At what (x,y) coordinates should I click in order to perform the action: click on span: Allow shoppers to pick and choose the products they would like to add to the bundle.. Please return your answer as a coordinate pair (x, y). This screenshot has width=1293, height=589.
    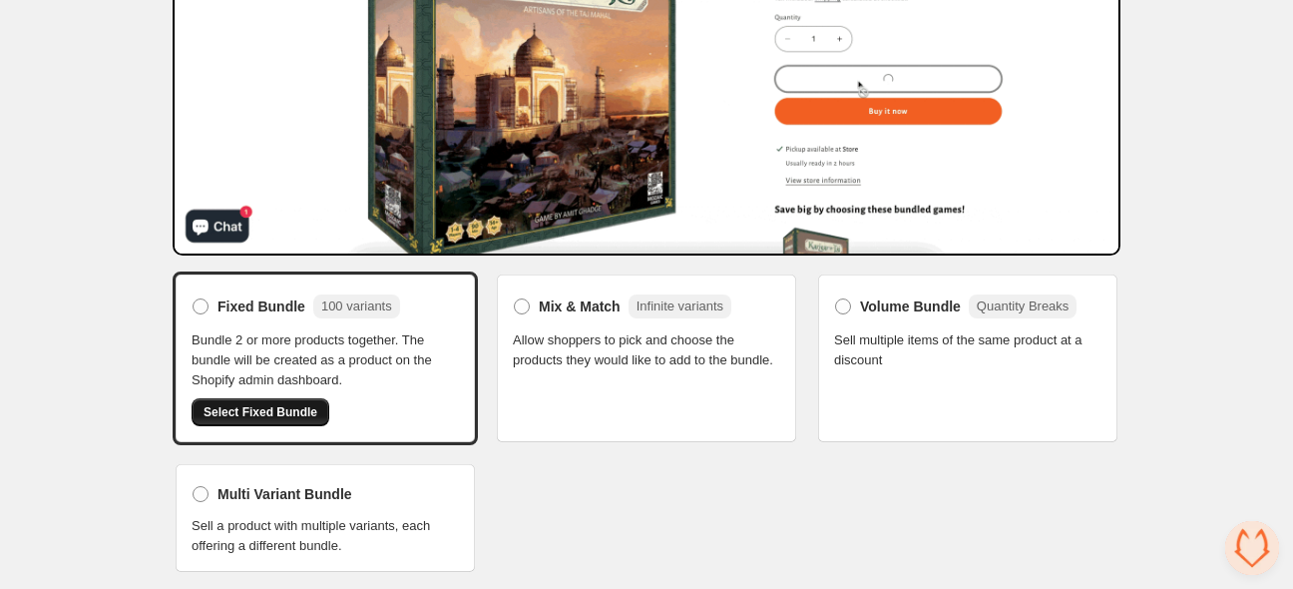
    Looking at the image, I should click on (646, 350).